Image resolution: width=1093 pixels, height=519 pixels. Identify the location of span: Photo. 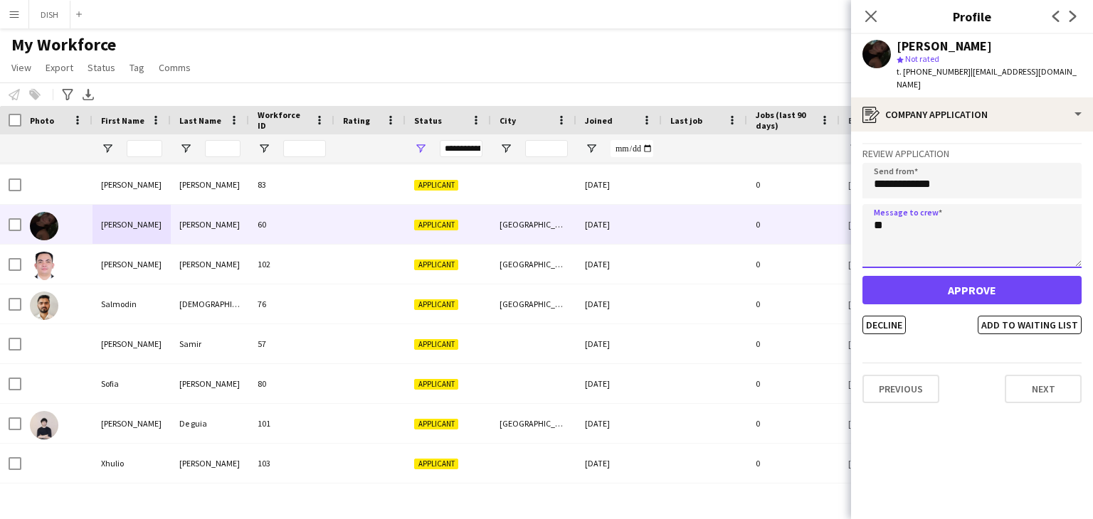
(42, 120).